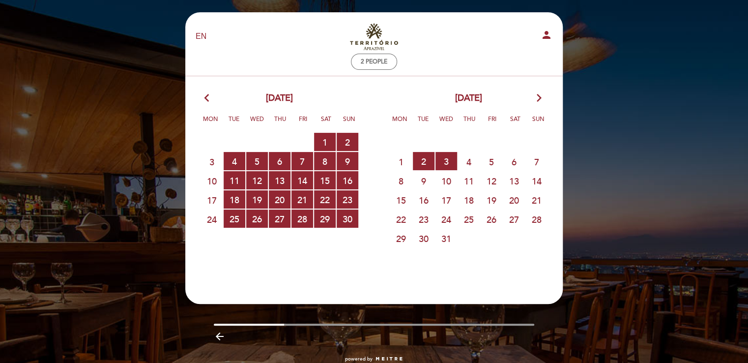 The height and width of the screenshot is (363, 748). What do you see at coordinates (374, 61) in the screenshot?
I see `span: 2 people` at bounding box center [374, 61].